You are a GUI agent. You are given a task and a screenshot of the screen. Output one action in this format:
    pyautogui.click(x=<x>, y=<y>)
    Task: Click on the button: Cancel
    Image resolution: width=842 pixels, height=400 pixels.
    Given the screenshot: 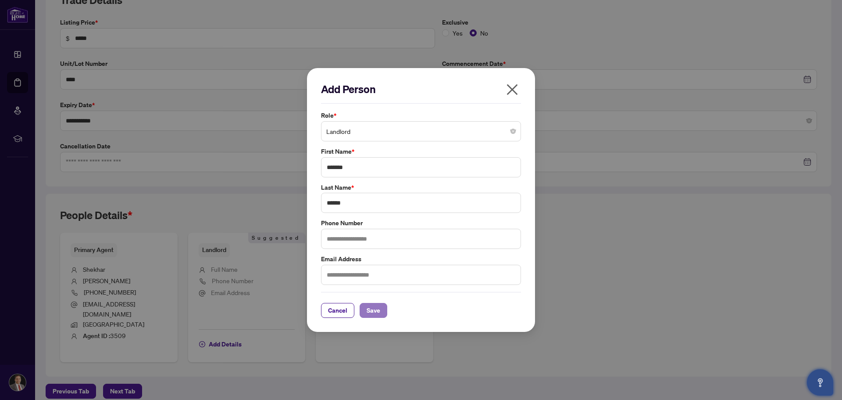 What is the action you would take?
    pyautogui.click(x=338, y=310)
    